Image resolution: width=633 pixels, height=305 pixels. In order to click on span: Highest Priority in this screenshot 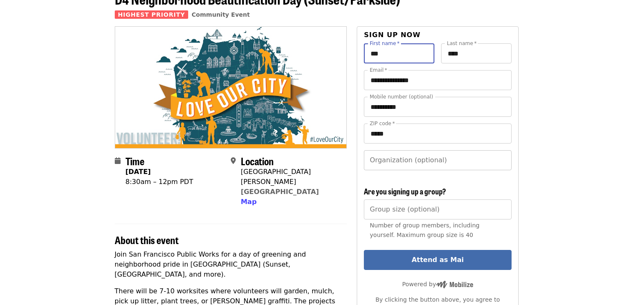, I will do `click(151, 15)`.